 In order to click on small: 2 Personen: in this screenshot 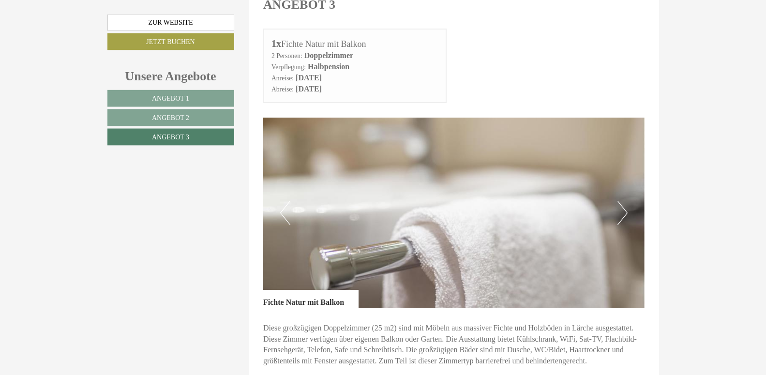, I will do `click(287, 56)`.